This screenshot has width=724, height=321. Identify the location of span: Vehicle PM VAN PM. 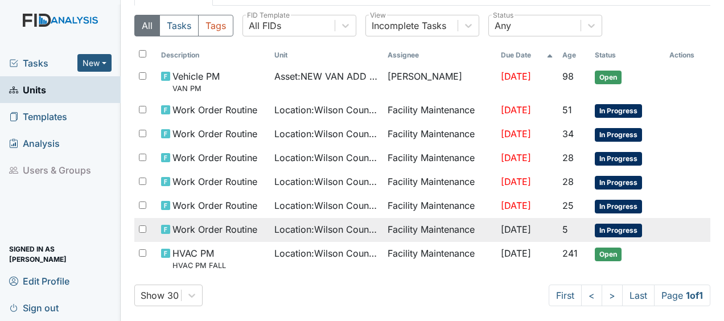
(196, 81).